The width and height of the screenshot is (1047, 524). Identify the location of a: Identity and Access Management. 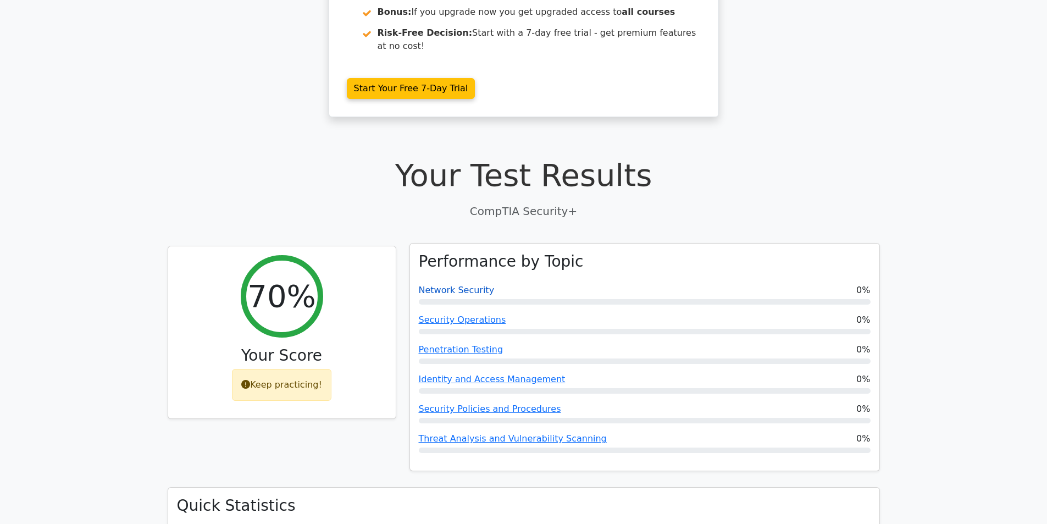
(492, 379).